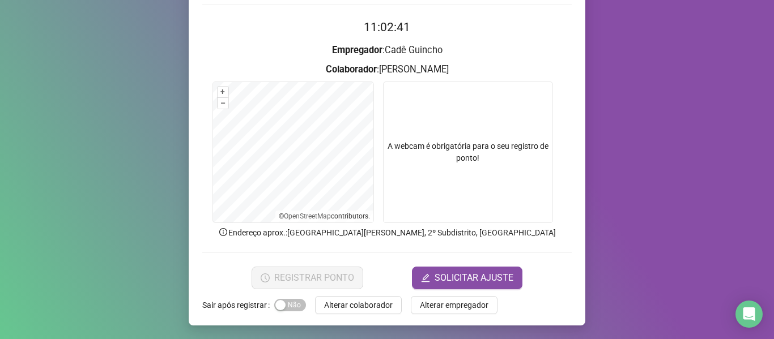 The height and width of the screenshot is (339, 774). I want to click on strong: Empregador, so click(357, 50).